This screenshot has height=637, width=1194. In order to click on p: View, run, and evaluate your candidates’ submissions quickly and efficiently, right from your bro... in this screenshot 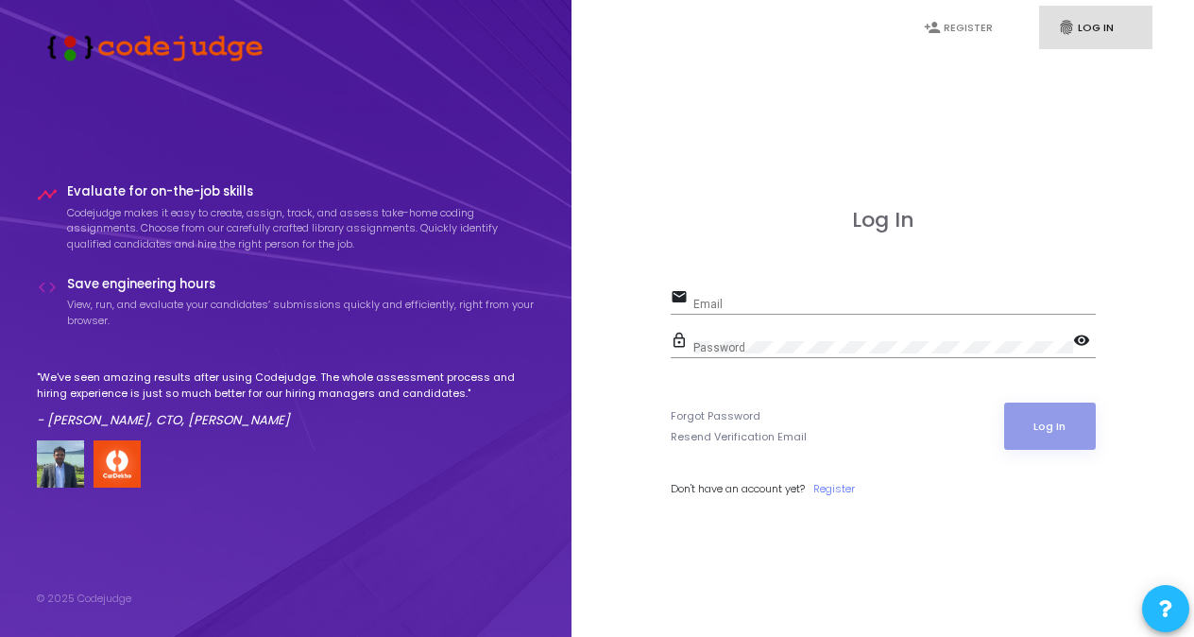, I will do `click(301, 312)`.